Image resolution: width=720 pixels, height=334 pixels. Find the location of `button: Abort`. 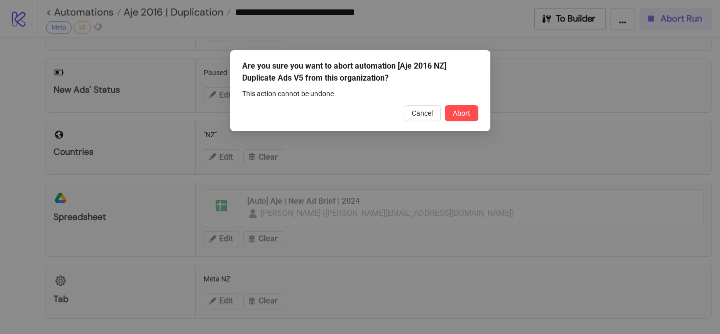

button: Abort is located at coordinates (461, 113).